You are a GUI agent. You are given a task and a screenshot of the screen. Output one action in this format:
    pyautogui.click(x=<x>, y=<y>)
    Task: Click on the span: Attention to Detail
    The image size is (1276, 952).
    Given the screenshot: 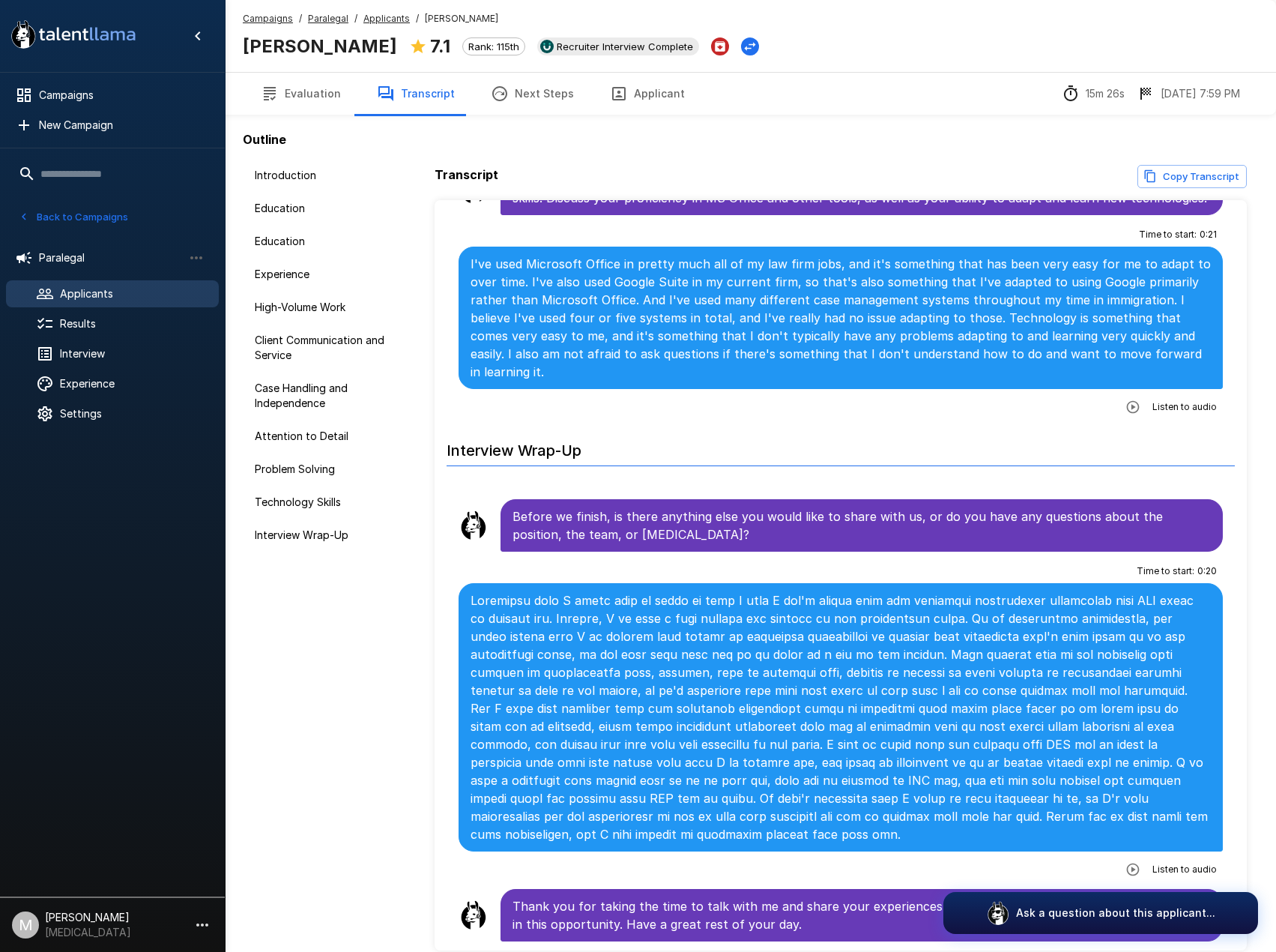 What is the action you would take?
    pyautogui.click(x=330, y=436)
    